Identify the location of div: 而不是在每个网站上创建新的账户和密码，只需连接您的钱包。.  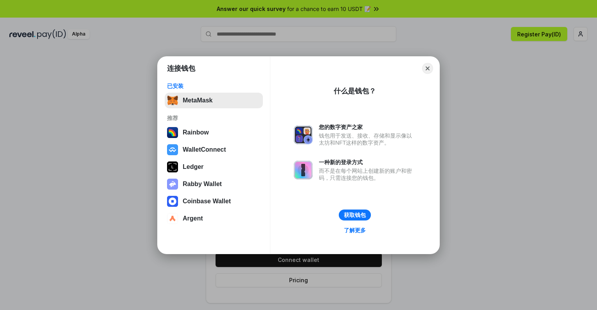
(367, 175).